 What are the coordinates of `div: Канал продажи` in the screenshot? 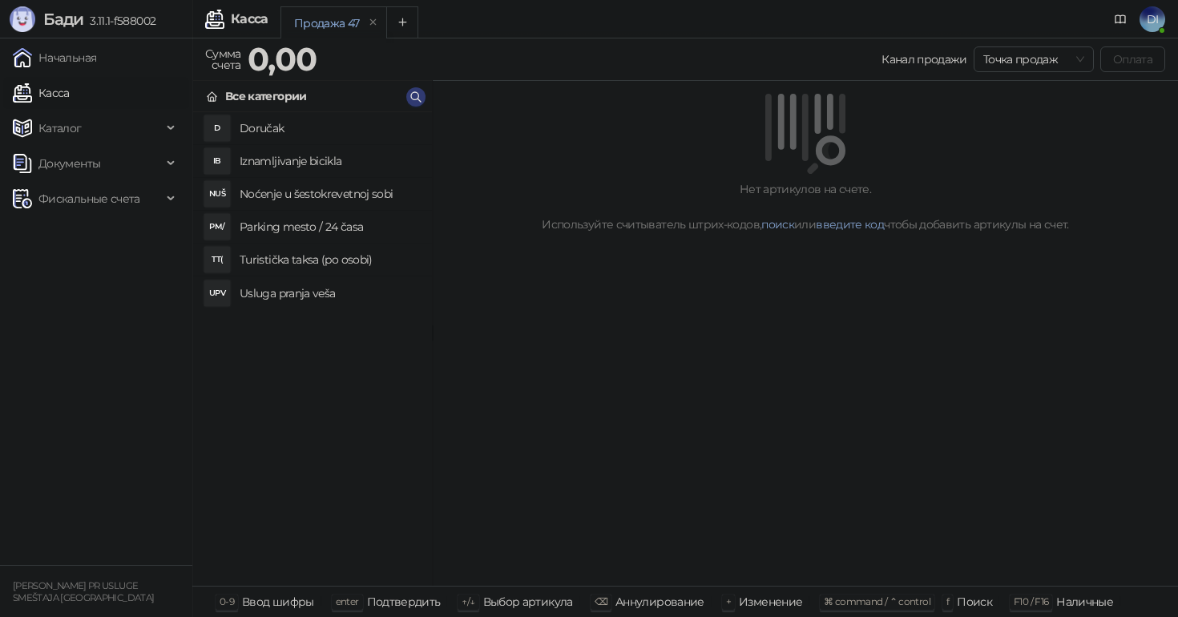 It's located at (924, 59).